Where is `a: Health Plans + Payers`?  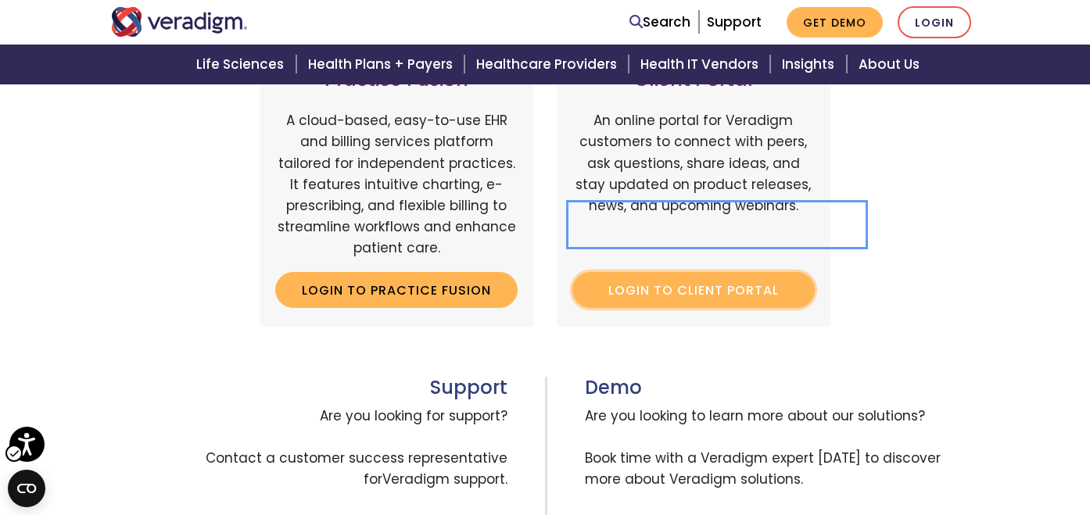 a: Health Plans + Payers is located at coordinates (382, 64).